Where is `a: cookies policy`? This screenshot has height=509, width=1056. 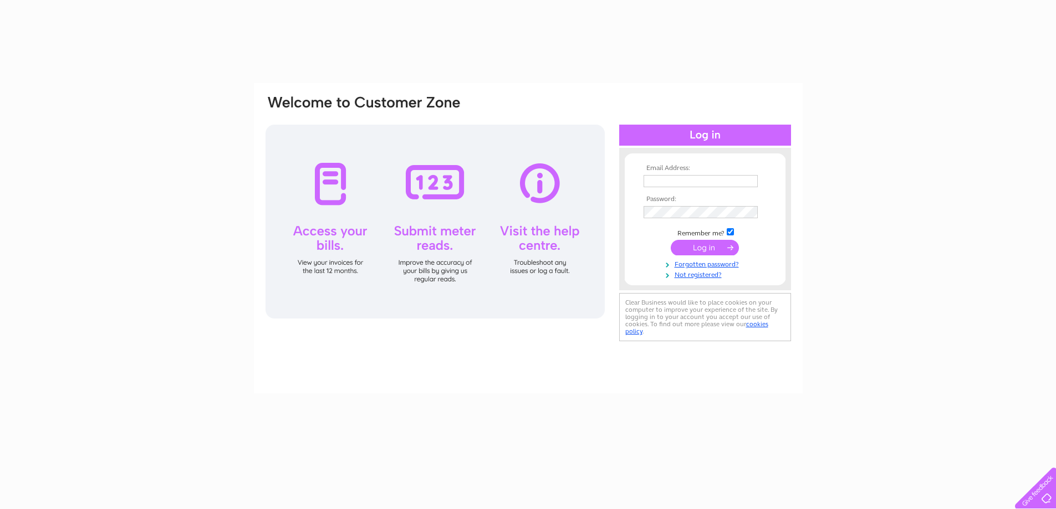
a: cookies policy is located at coordinates (697, 328).